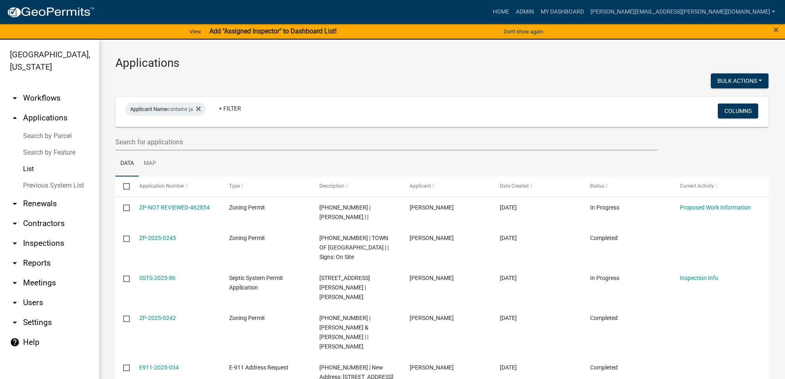  What do you see at coordinates (165, 109) in the screenshot?
I see `div: contains ja` at bounding box center [165, 109].